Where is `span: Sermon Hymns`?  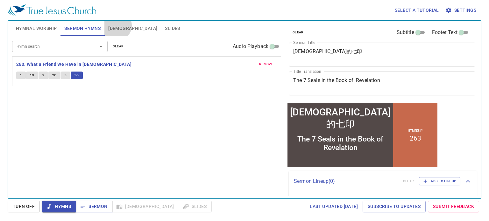
span: Sermon Hymns is located at coordinates (82, 28).